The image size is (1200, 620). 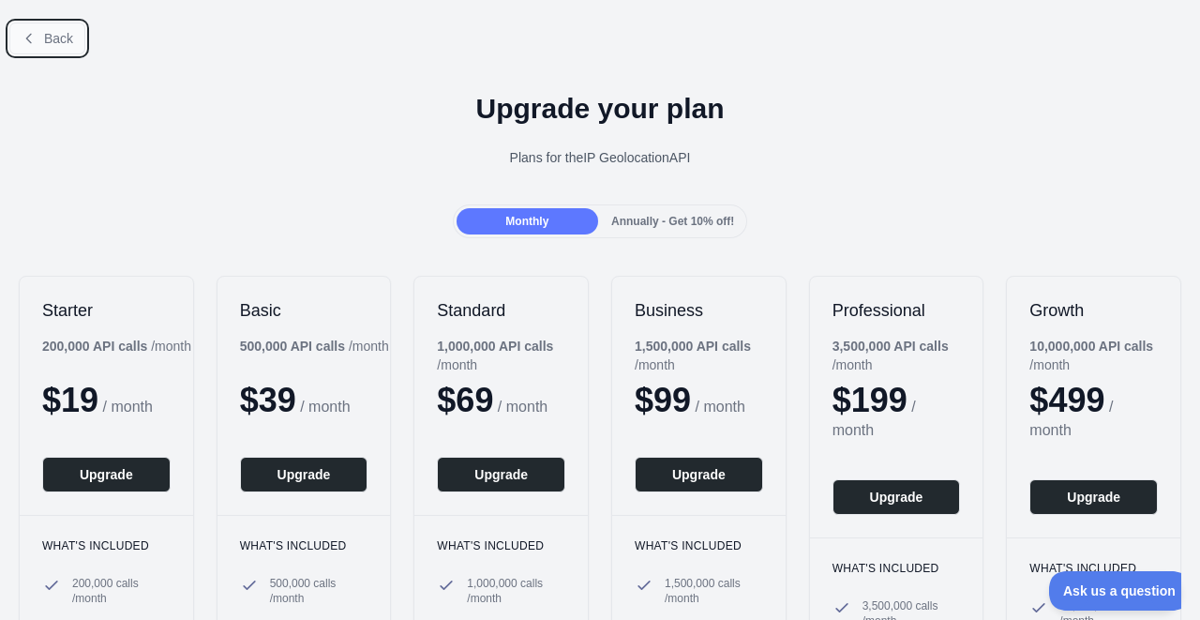 I want to click on h2: Business, so click(x=699, y=310).